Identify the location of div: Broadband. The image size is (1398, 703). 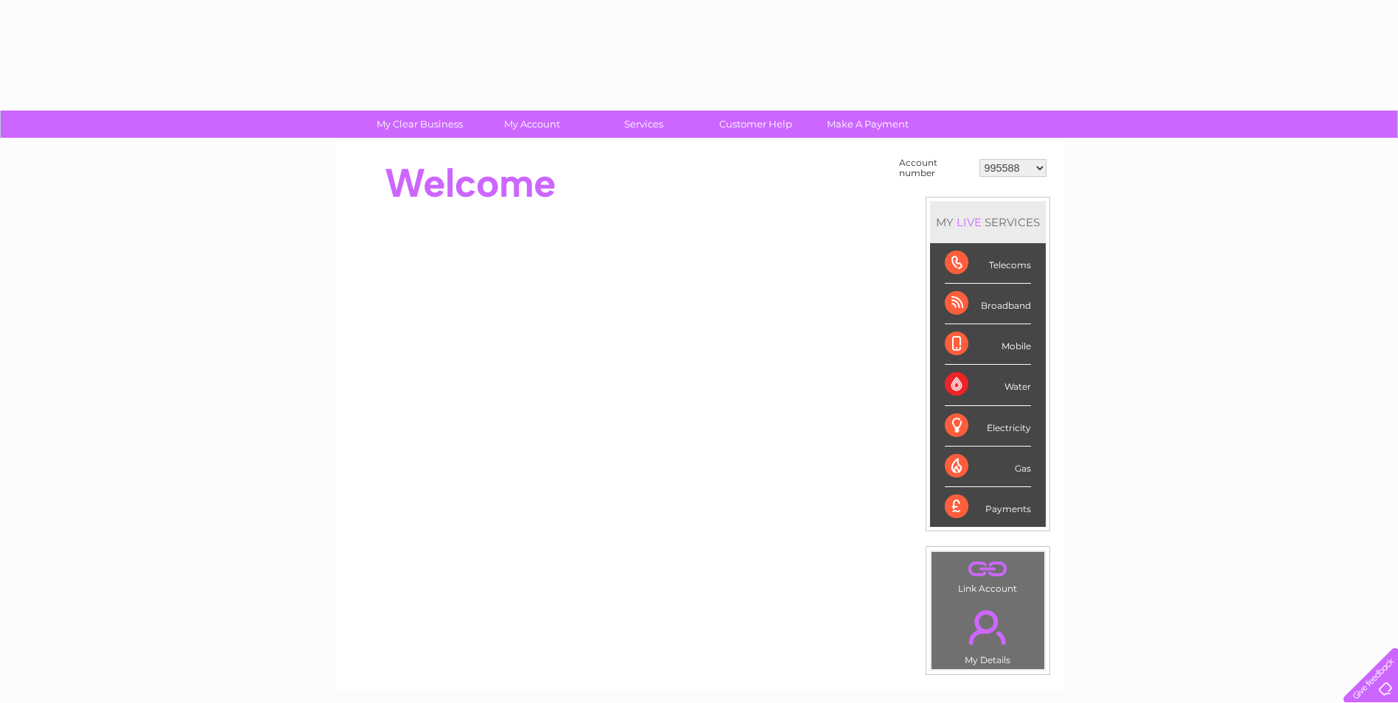
(987, 304).